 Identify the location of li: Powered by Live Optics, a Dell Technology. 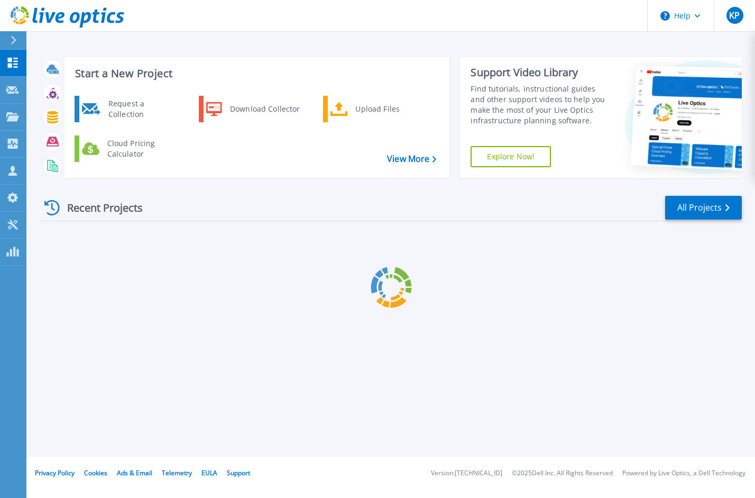
(684, 473).